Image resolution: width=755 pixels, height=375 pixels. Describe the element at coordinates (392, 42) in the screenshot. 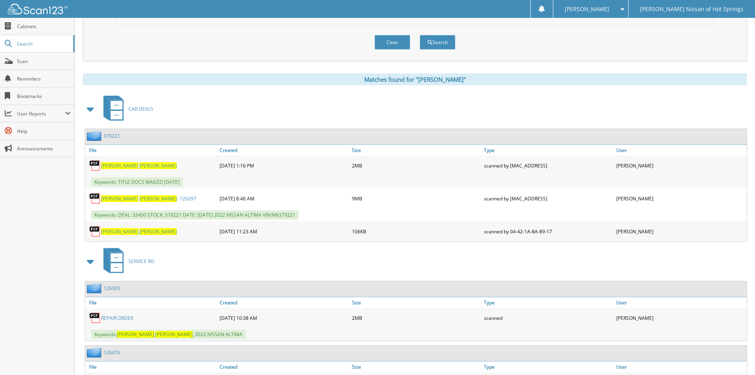

I see `button: Clear` at that location.